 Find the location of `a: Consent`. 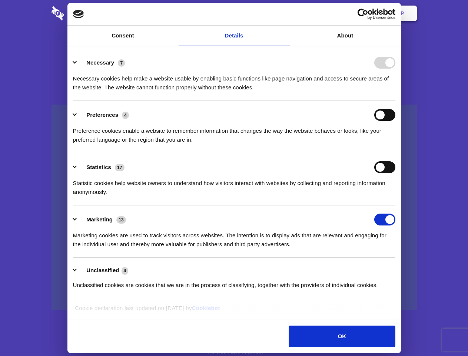

a: Consent is located at coordinates (123, 36).